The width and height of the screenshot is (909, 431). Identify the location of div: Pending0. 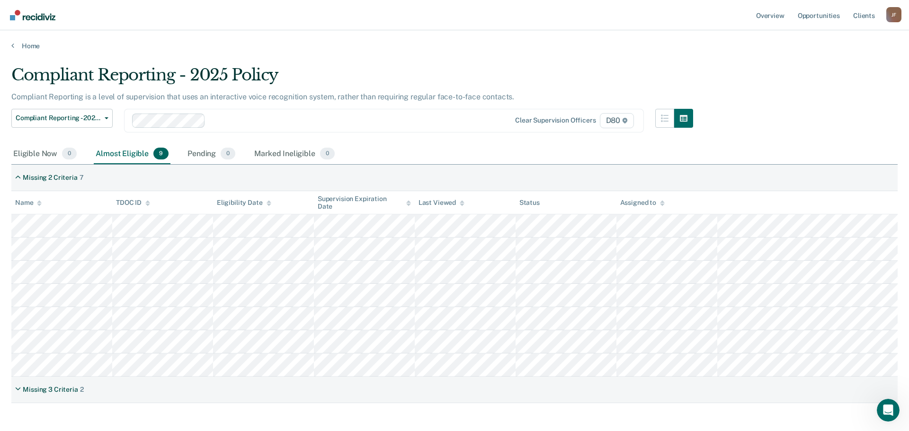
(211, 154).